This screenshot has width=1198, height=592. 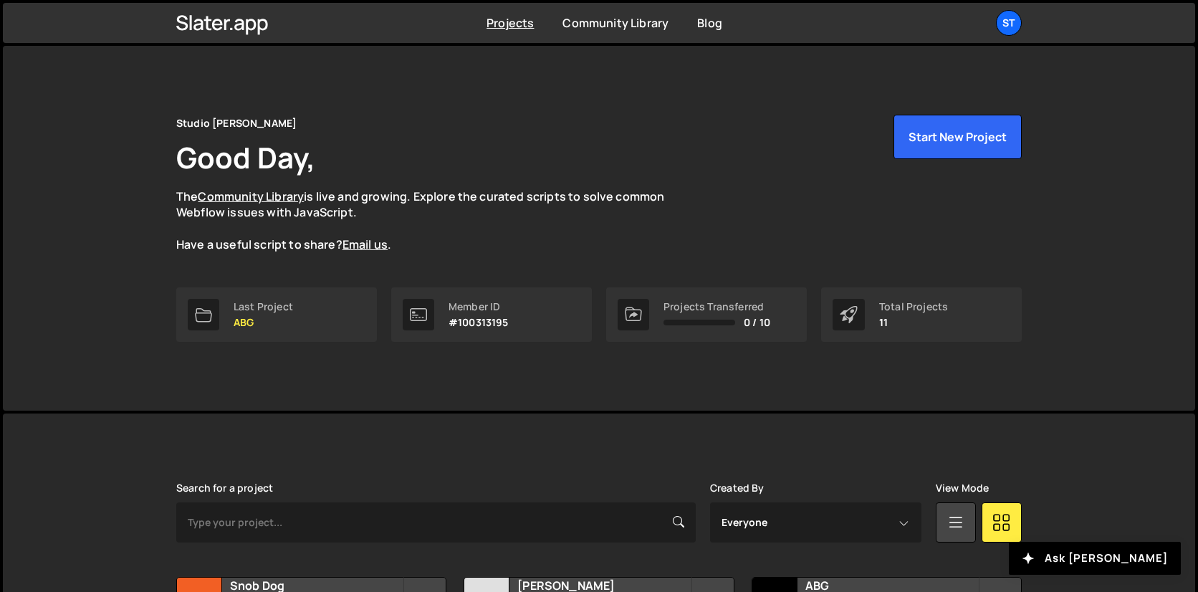 What do you see at coordinates (958, 137) in the screenshot?
I see `button: Start New Project` at bounding box center [958, 137].